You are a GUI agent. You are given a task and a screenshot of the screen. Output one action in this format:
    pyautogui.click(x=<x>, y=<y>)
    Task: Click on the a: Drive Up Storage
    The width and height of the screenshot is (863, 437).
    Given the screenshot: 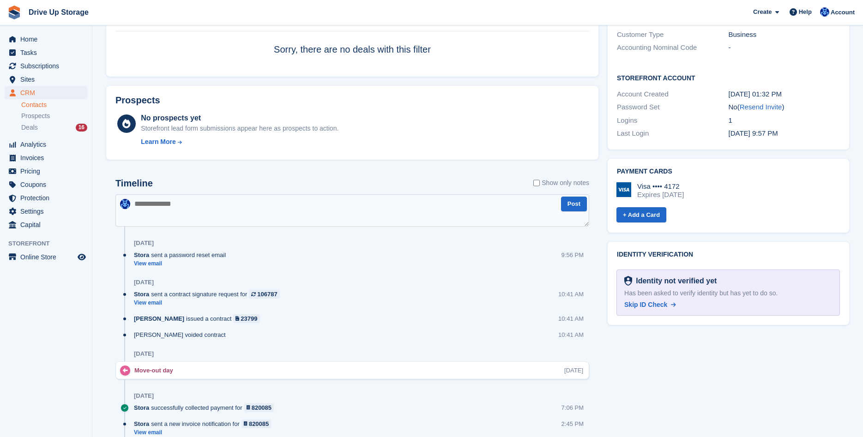 What is the action you would take?
    pyautogui.click(x=59, y=12)
    